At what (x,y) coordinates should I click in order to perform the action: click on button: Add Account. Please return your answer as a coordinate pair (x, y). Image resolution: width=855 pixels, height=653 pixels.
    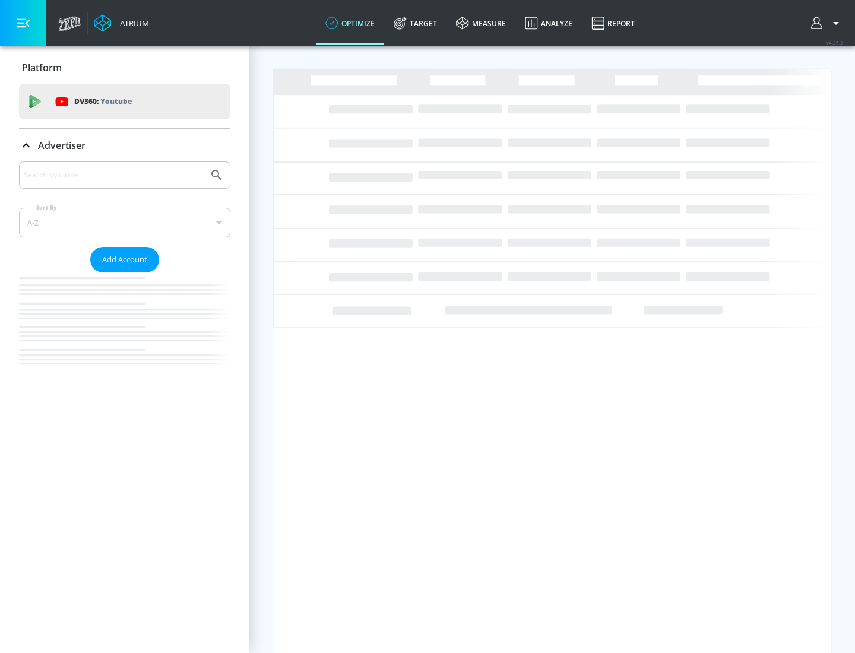
    Looking at the image, I should click on (125, 259).